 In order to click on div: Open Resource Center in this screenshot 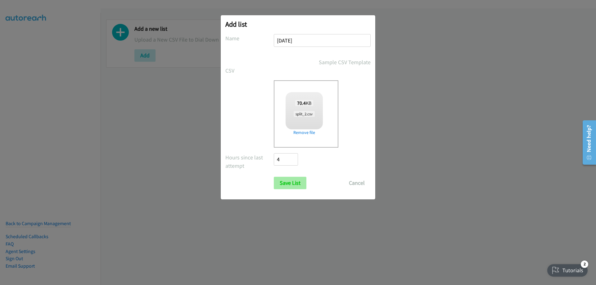, I will do `click(11, 25)`.